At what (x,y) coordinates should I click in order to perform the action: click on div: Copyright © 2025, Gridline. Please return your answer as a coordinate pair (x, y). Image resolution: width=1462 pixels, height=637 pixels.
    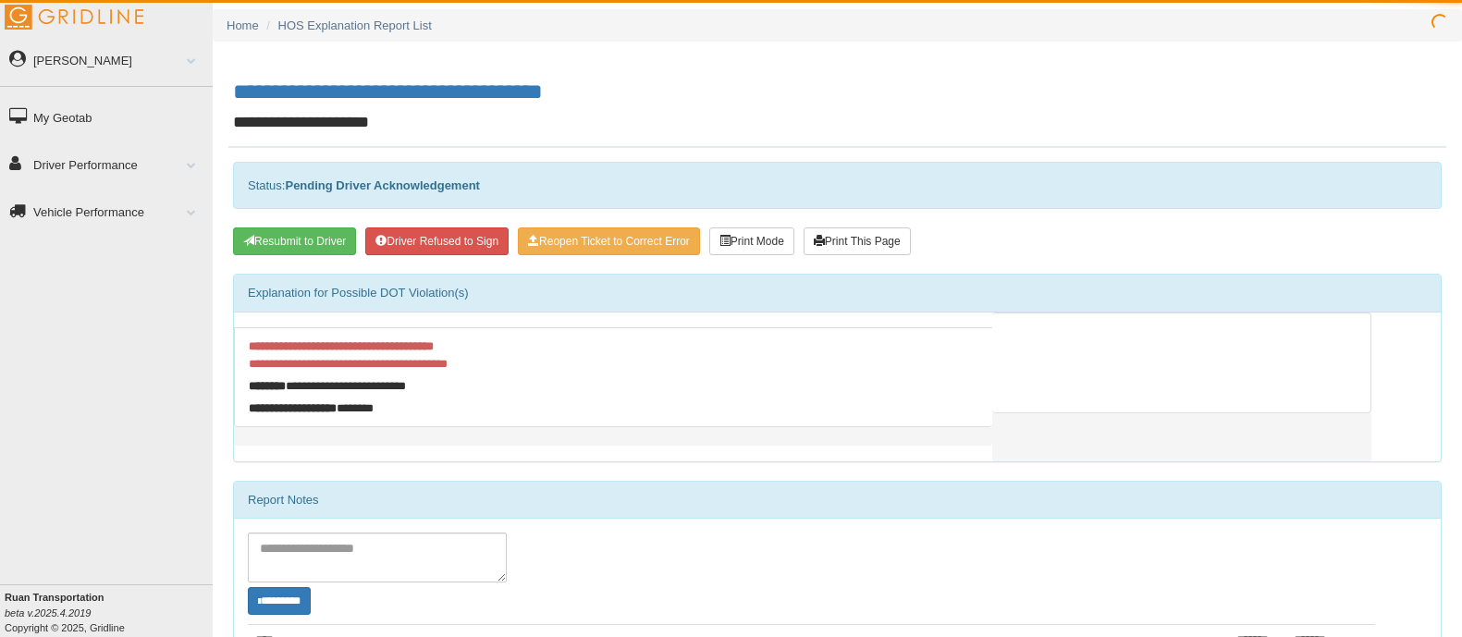
    Looking at the image, I should click on (108, 612).